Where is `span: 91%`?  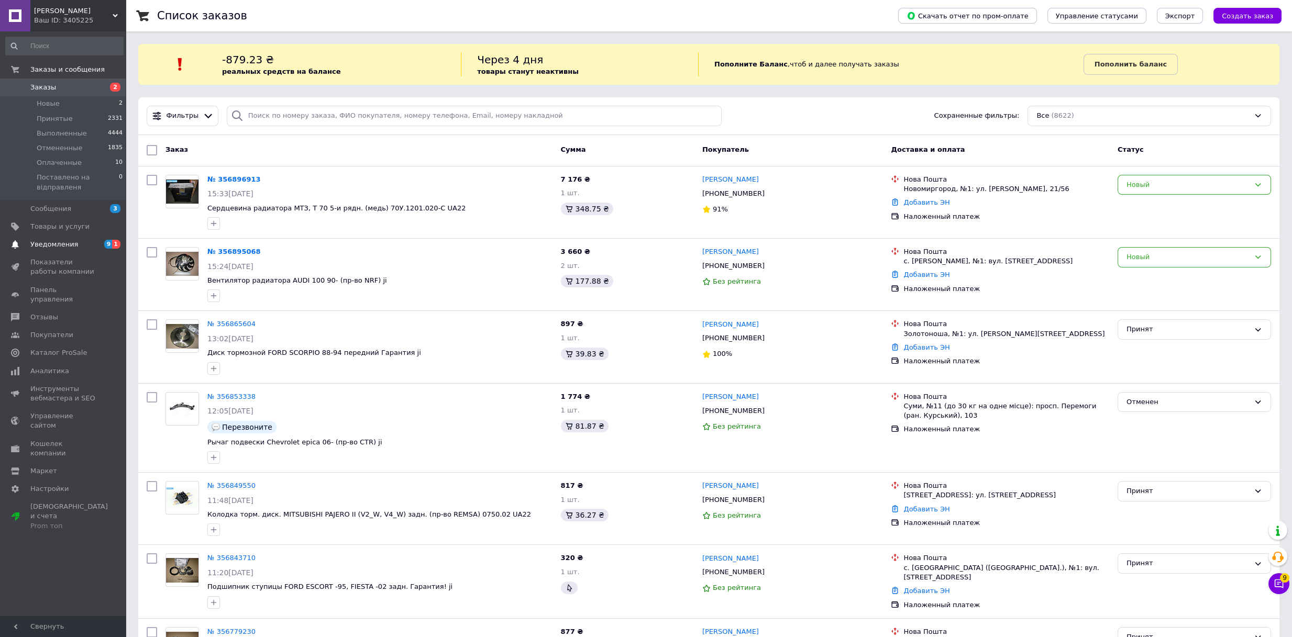
span: 91% is located at coordinates (720, 209).